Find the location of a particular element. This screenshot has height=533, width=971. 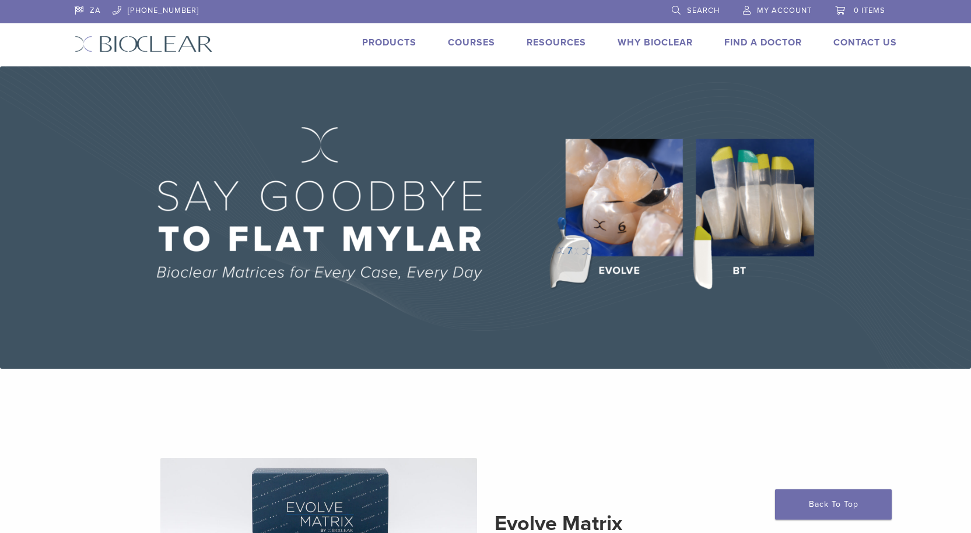

a: Back To Top is located at coordinates (833, 505).